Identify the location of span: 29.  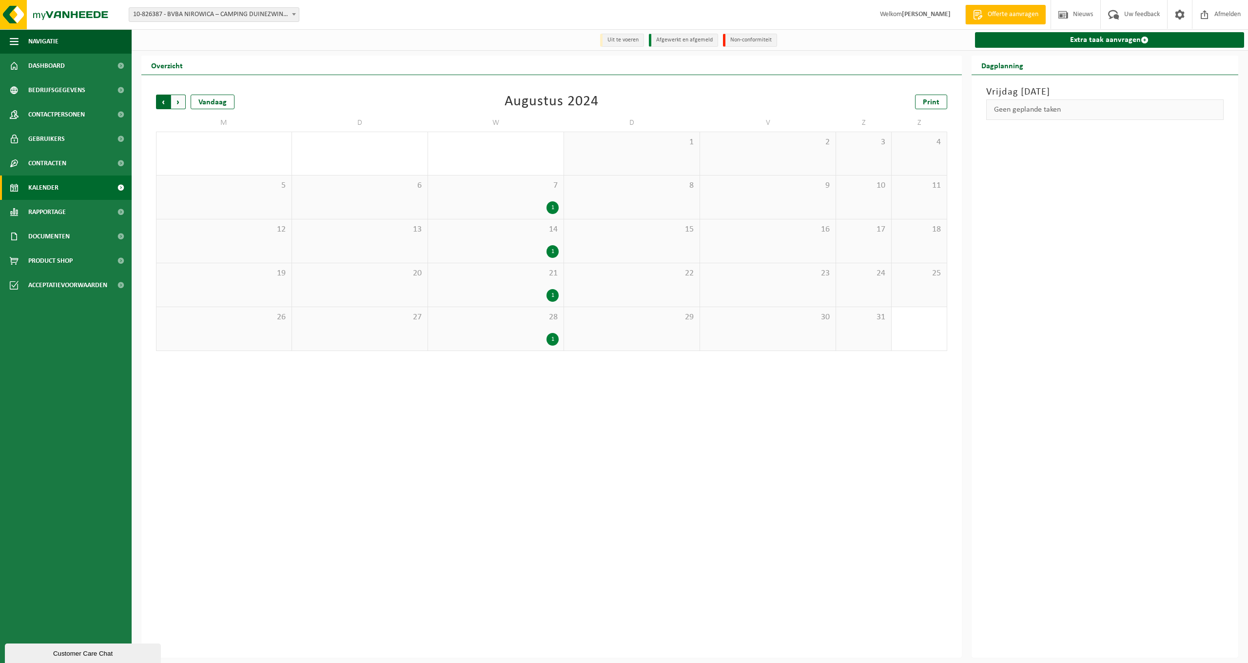
(632, 317).